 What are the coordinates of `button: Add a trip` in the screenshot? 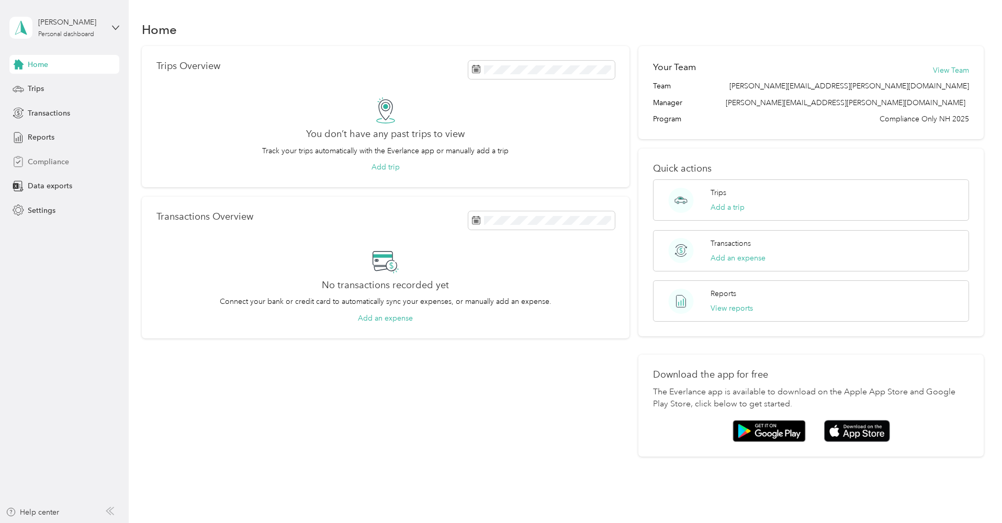 It's located at (727, 207).